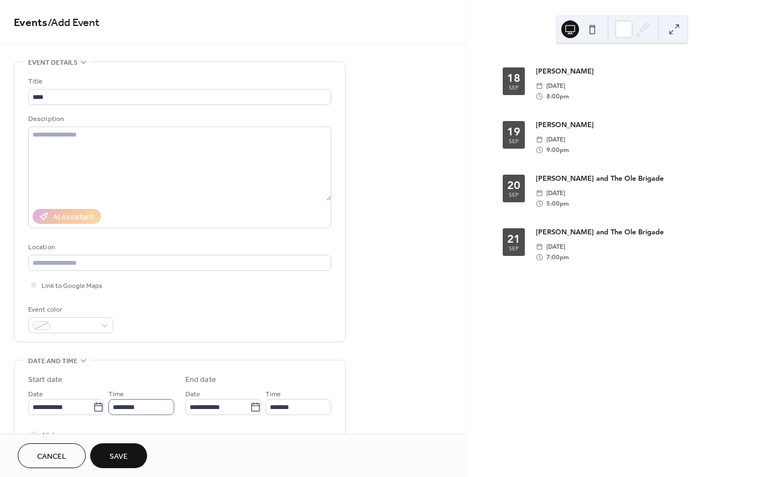  Describe the element at coordinates (514, 132) in the screenshot. I see `div: 19` at that location.